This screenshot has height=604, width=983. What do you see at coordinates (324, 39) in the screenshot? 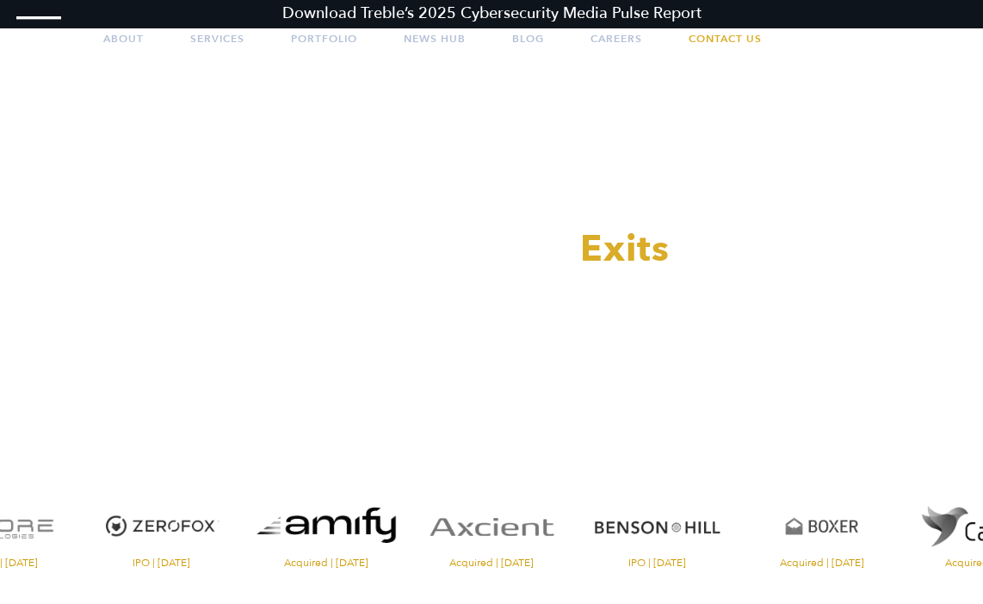
I see `a: Portfolio` at bounding box center [324, 39].